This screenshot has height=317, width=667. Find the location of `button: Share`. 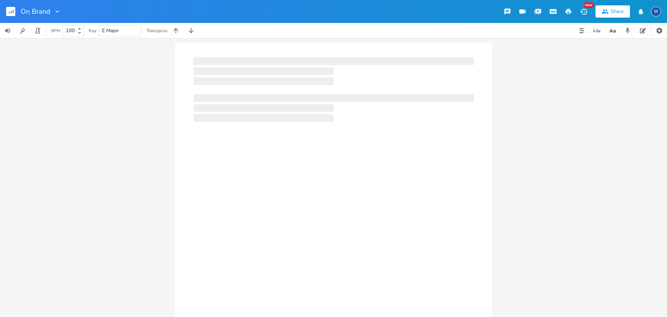

button: Share is located at coordinates (613, 11).